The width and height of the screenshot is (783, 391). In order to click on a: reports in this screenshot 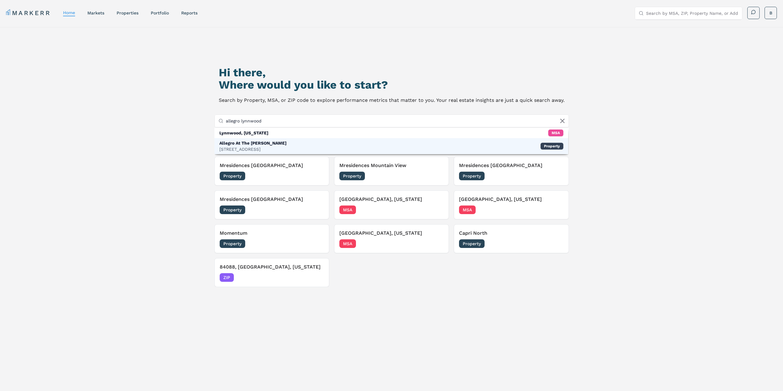, I will do `click(189, 13)`.